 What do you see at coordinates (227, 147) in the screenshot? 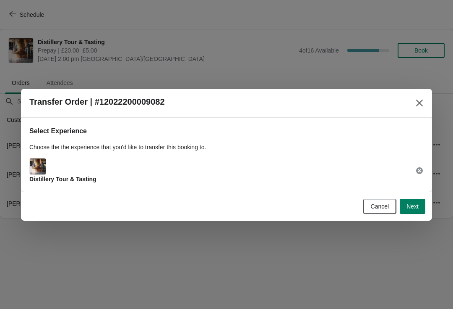
I see `p: Choose the the experience that you'd like to transfer this booking to.` at bounding box center [227, 147].